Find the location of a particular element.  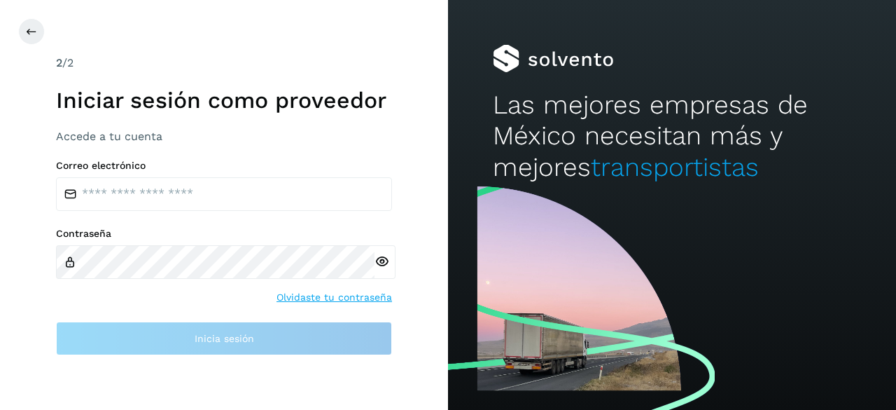

label: Contraseña is located at coordinates (224, 233).